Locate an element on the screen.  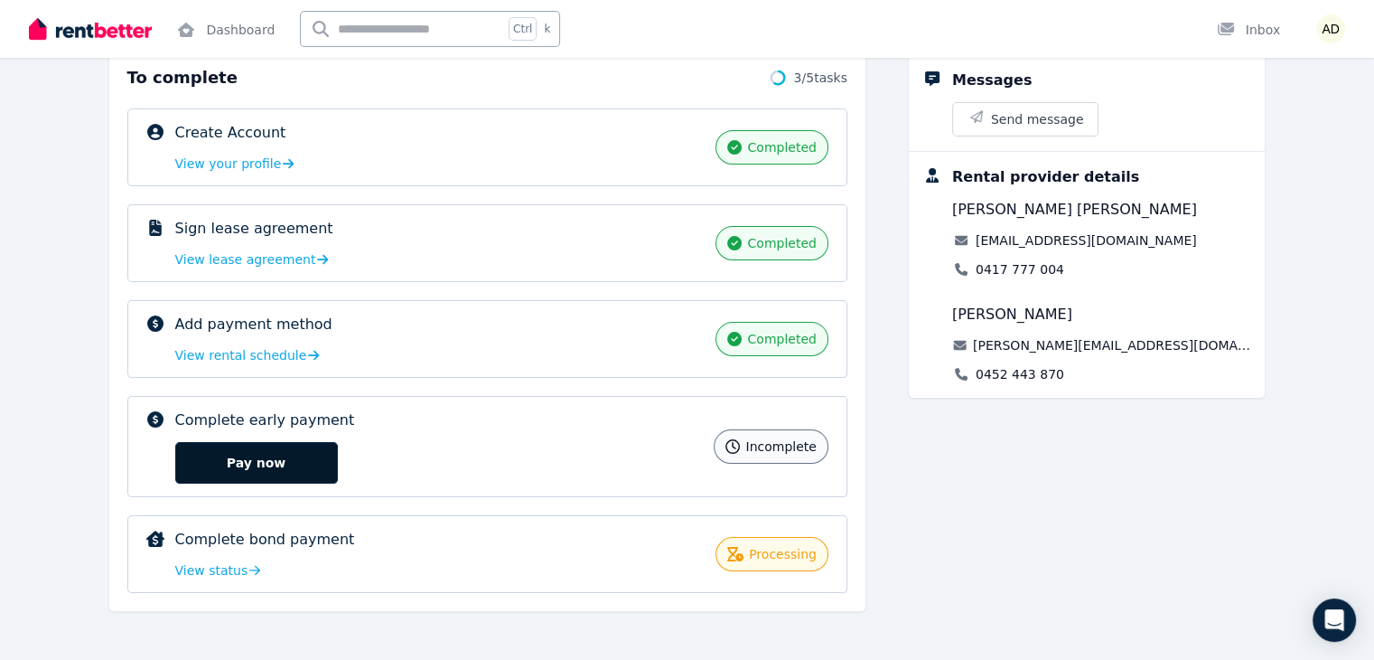
a: View your profile is located at coordinates (235, 164).